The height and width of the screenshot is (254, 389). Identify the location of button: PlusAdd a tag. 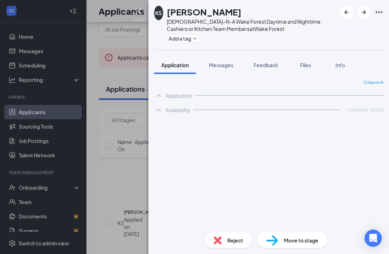
(182, 38).